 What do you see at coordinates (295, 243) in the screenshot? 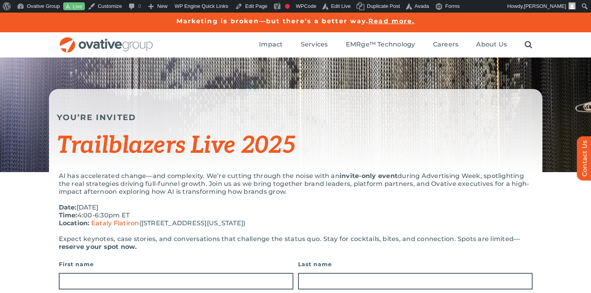
I see `p: Expect keynotes, case stories, and conversations that challenge the status quo. Stay for cocktail...` at bounding box center [295, 243].